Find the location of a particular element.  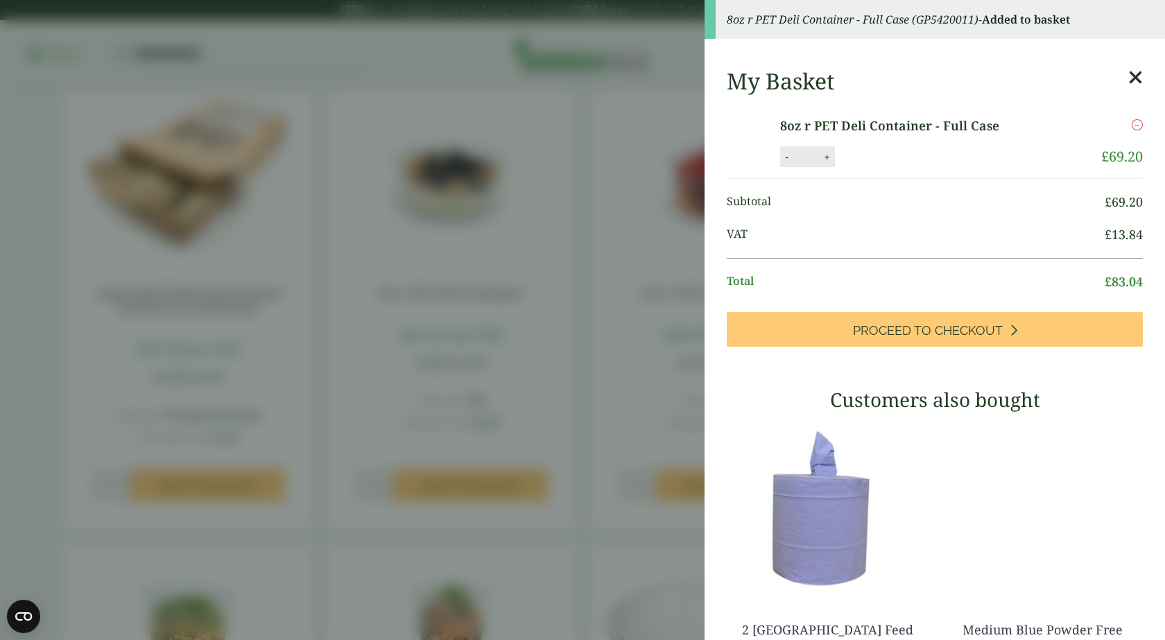

h3: Customers also bought is located at coordinates (935, 400).